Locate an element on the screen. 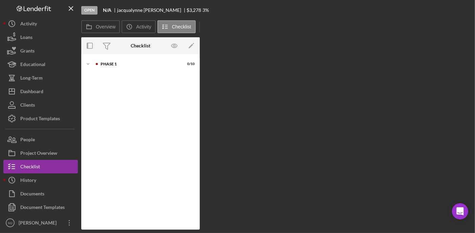 This screenshot has width=475, height=233. div: People is located at coordinates (27, 140).